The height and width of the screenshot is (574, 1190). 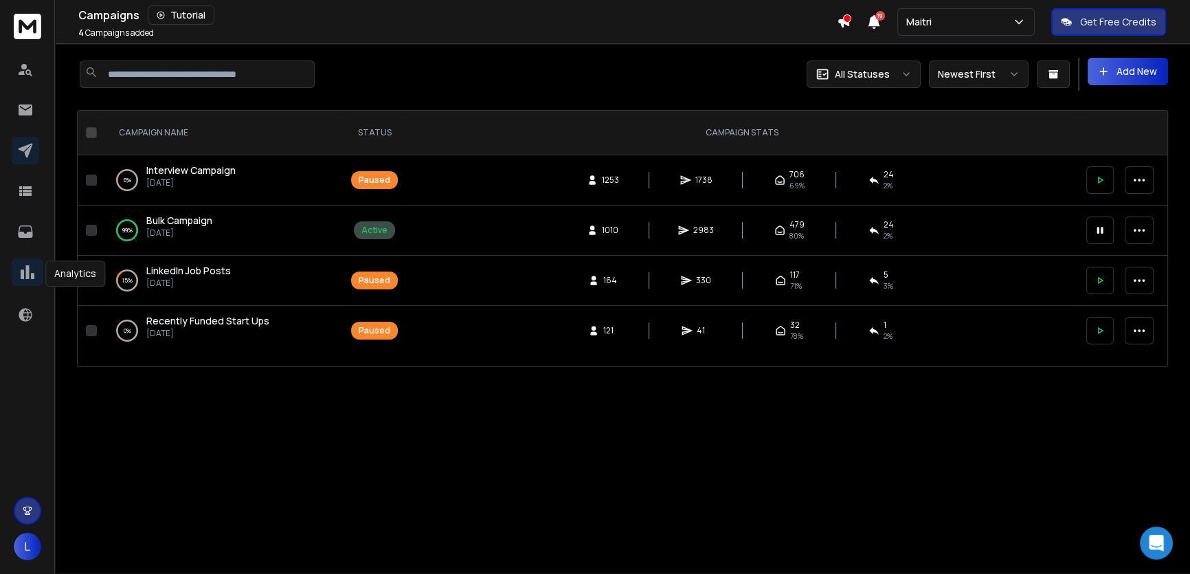 I want to click on span: 80 %, so click(x=796, y=236).